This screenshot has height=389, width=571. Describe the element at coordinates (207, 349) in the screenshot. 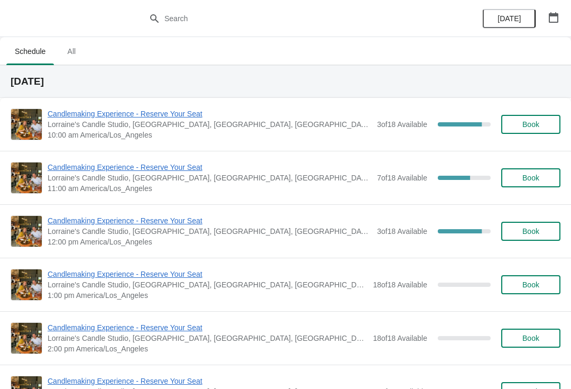

I see `span: 2:00 pm America/Los_Angeles` at that location.